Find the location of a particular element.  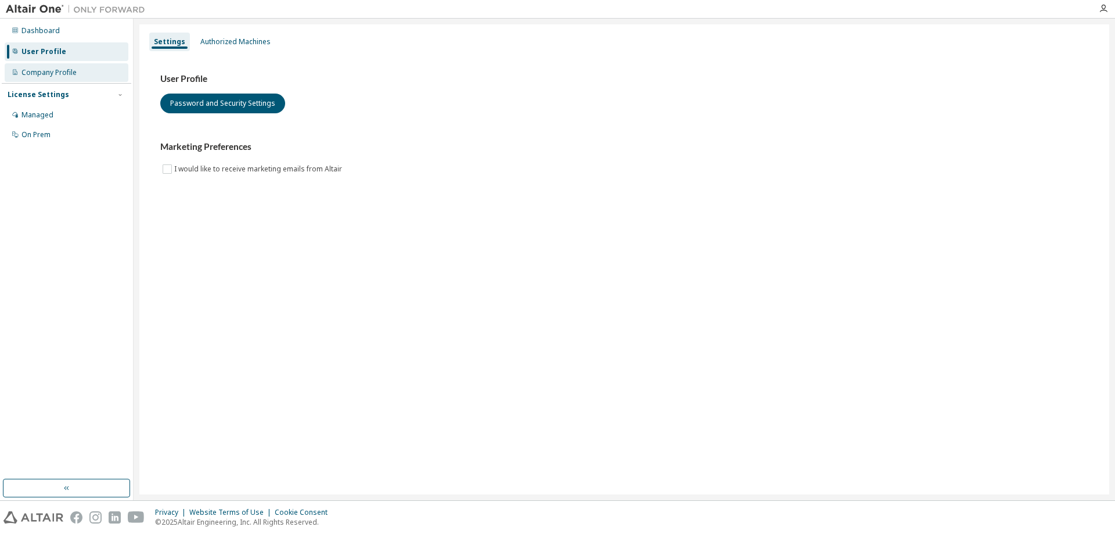

img: youtube.svg is located at coordinates (136, 517).